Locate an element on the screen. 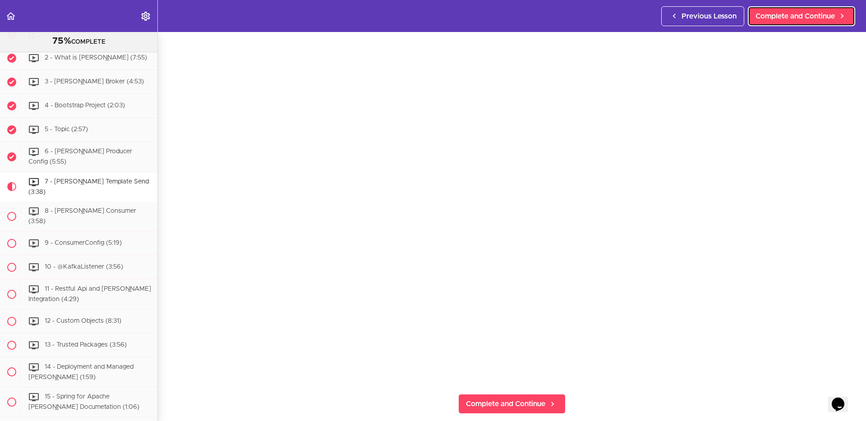 The width and height of the screenshot is (866, 421). div: COMPLETE is located at coordinates (78, 41).